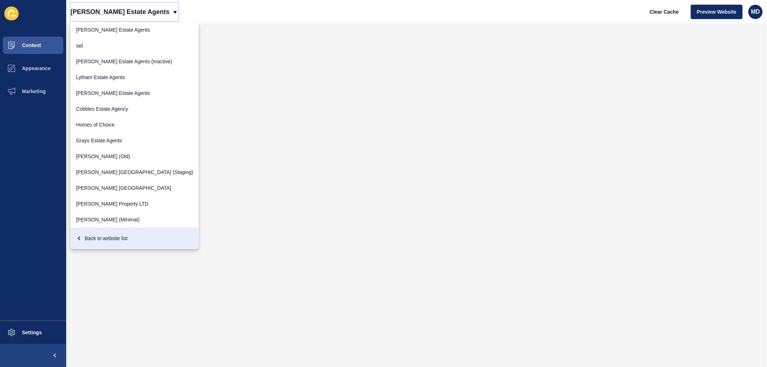 This screenshot has width=767, height=367. I want to click on button: Clear Cache, so click(664, 12).